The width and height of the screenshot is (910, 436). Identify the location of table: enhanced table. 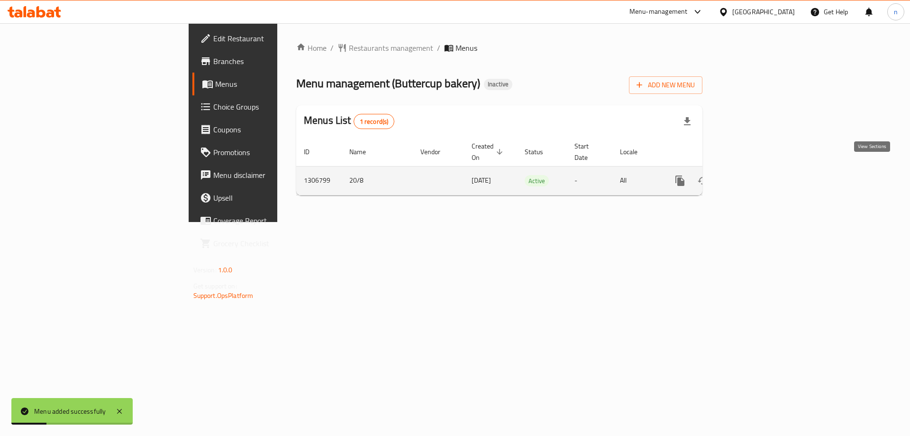
(532, 166).